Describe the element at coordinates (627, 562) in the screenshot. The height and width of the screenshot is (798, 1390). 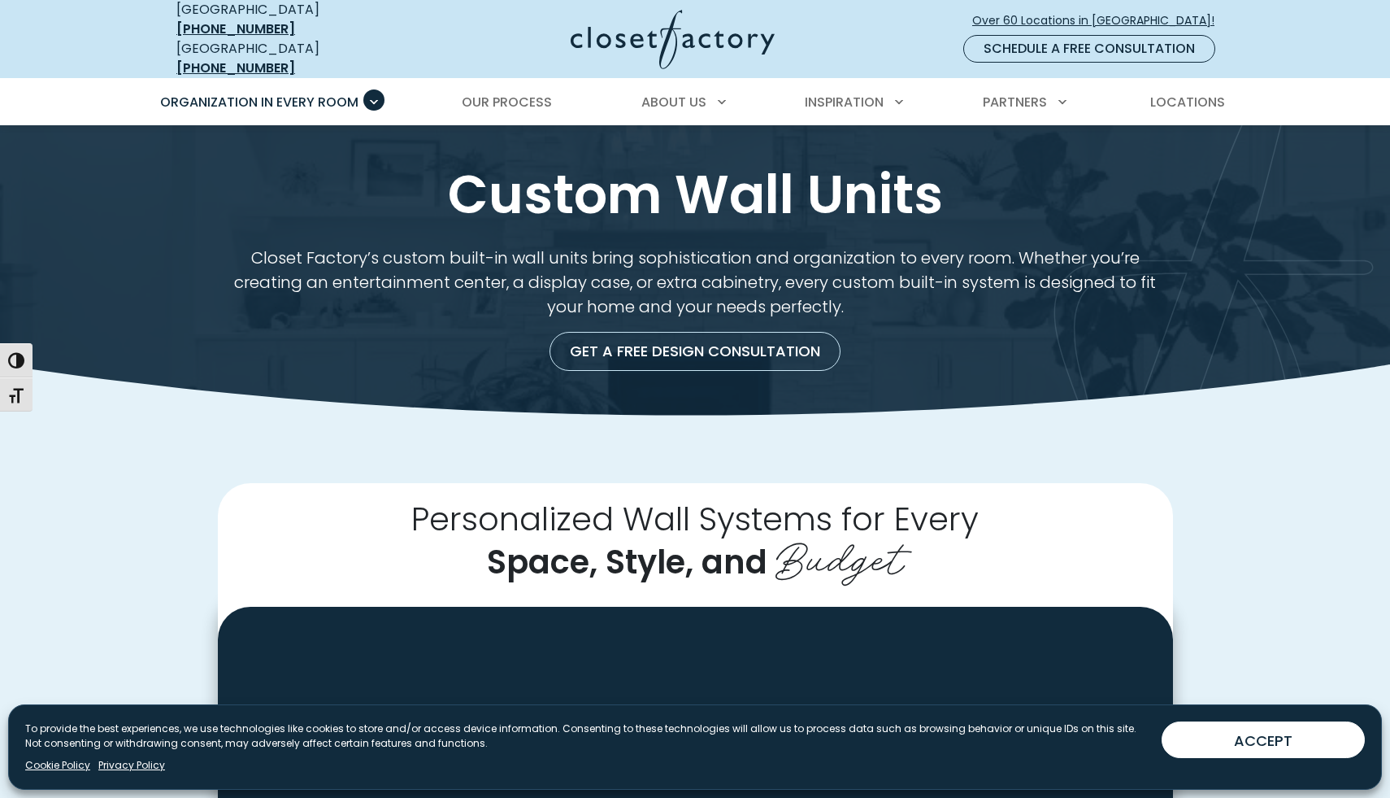
I see `span: Space, Style, and` at that location.